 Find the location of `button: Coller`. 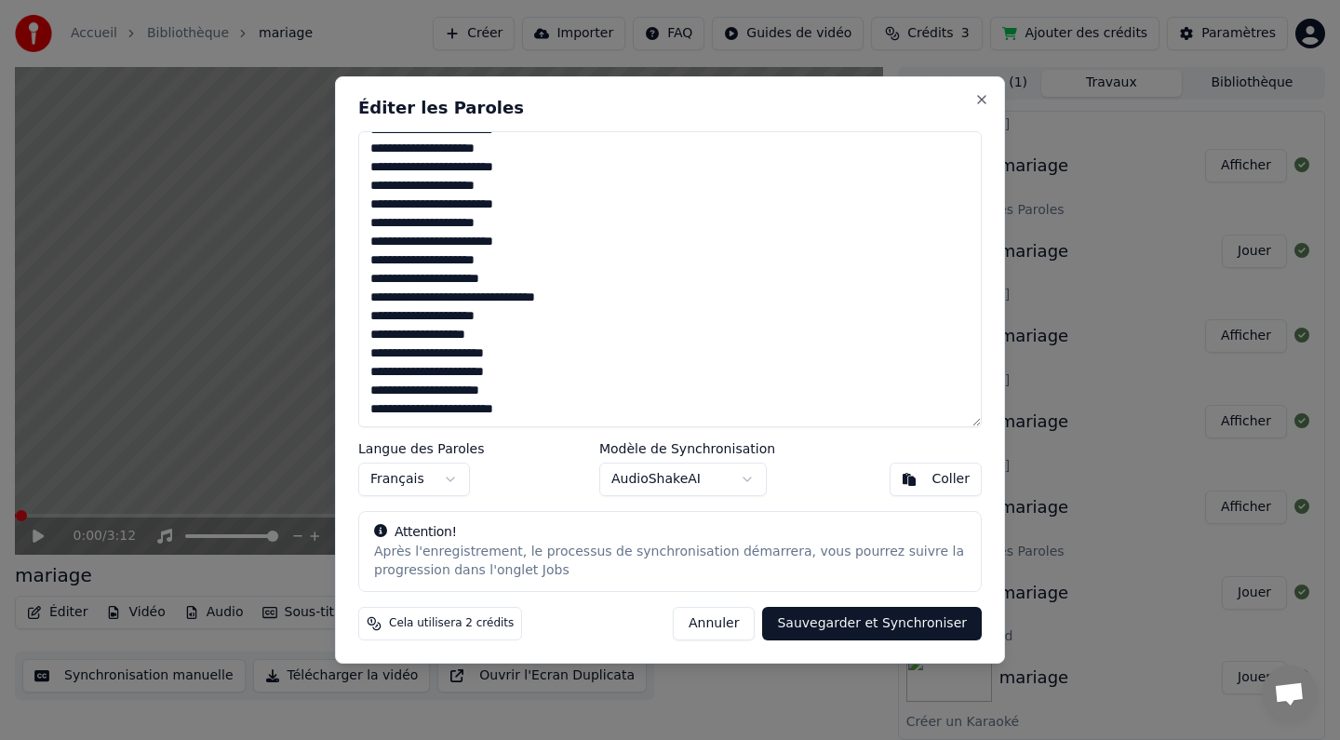

button: Coller is located at coordinates (935, 479).